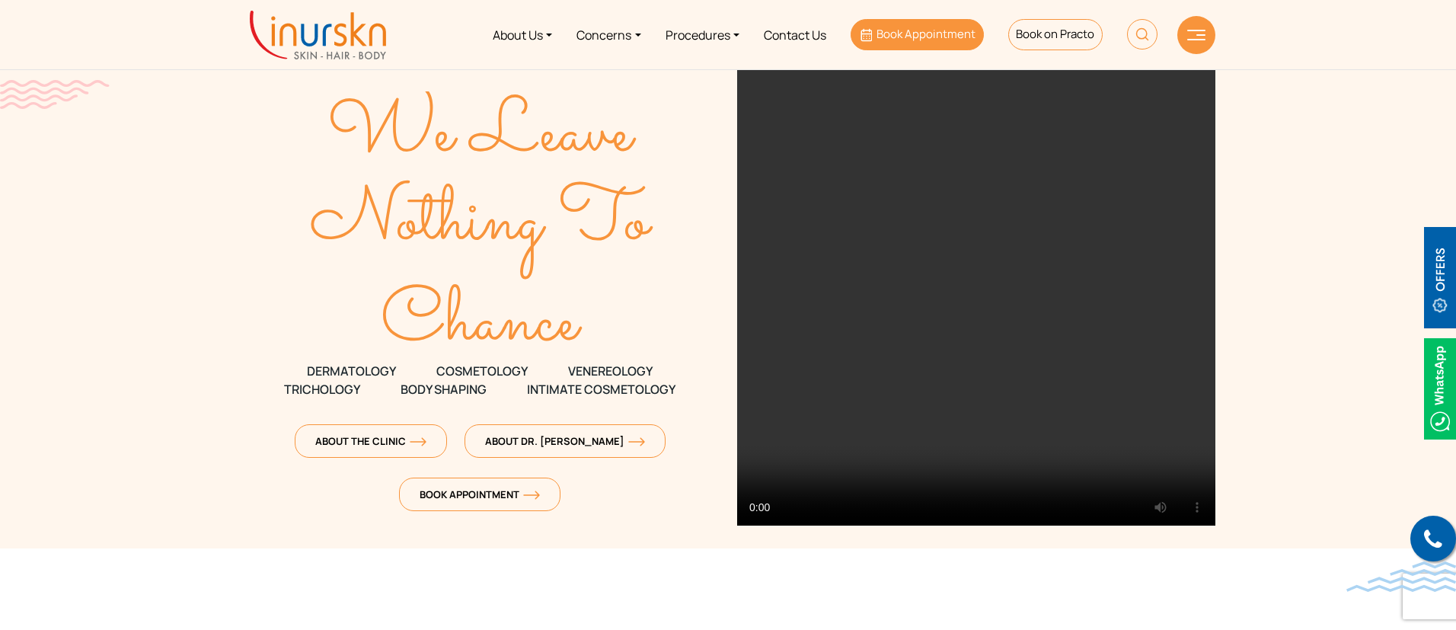 The width and height of the screenshot is (1456, 630). I want to click on span: Body Shaping, so click(443, 389).